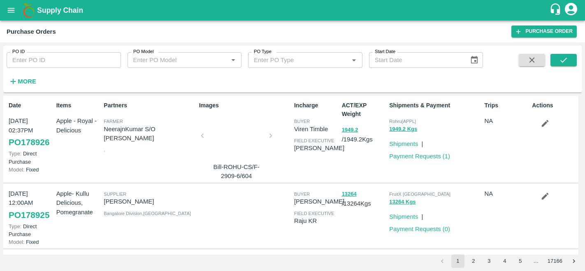 This screenshot has height=271, width=585. What do you see at coordinates (556, 10) in the screenshot?
I see `div: customer-support` at bounding box center [556, 10].